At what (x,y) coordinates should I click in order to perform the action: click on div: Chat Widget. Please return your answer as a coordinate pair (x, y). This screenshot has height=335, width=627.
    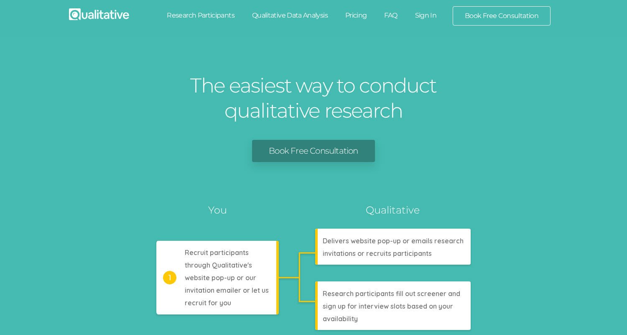
    Looking at the image, I should click on (606, 315).